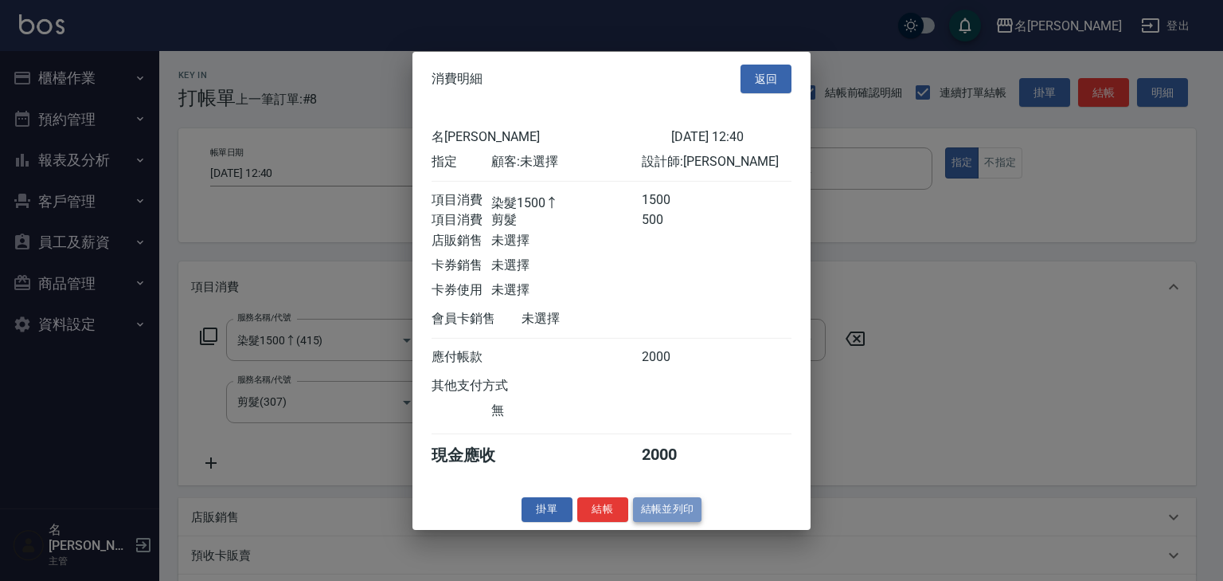 The width and height of the screenshot is (1223, 581). I want to click on button: 結帳, so click(603, 509).